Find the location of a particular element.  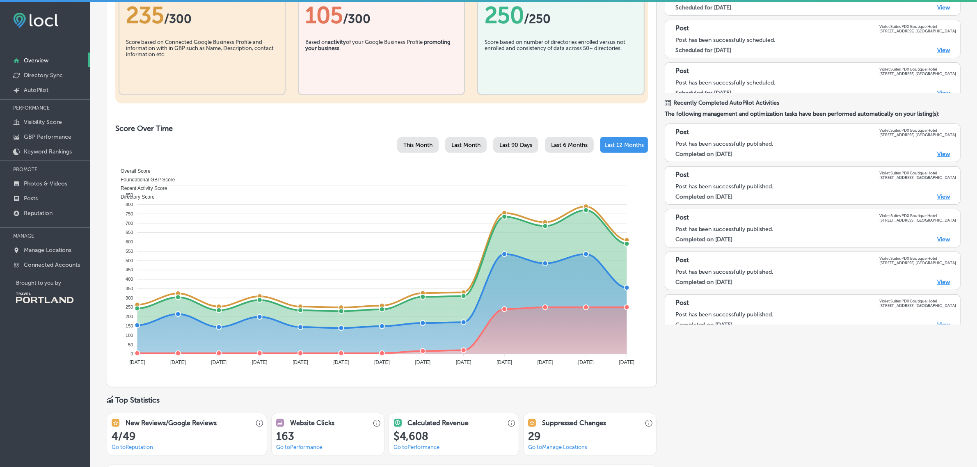

div: Top Statistics is located at coordinates (137, 400).